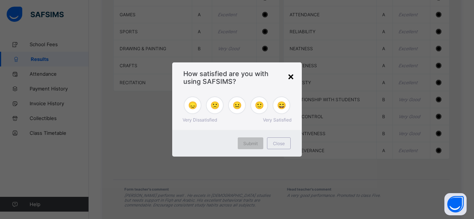 Image resolution: width=474 pixels, height=219 pixels. Describe the element at coordinates (250, 144) in the screenshot. I see `span: Submit` at that location.